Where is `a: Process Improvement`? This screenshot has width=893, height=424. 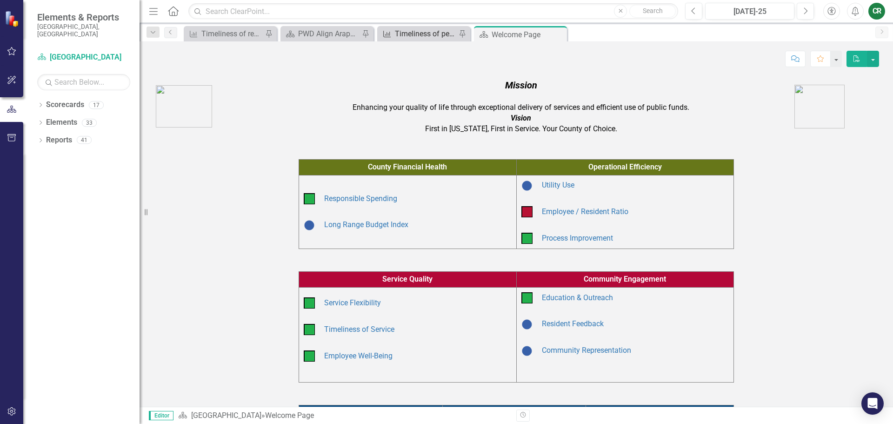
a: Process Improvement is located at coordinates (577, 238).